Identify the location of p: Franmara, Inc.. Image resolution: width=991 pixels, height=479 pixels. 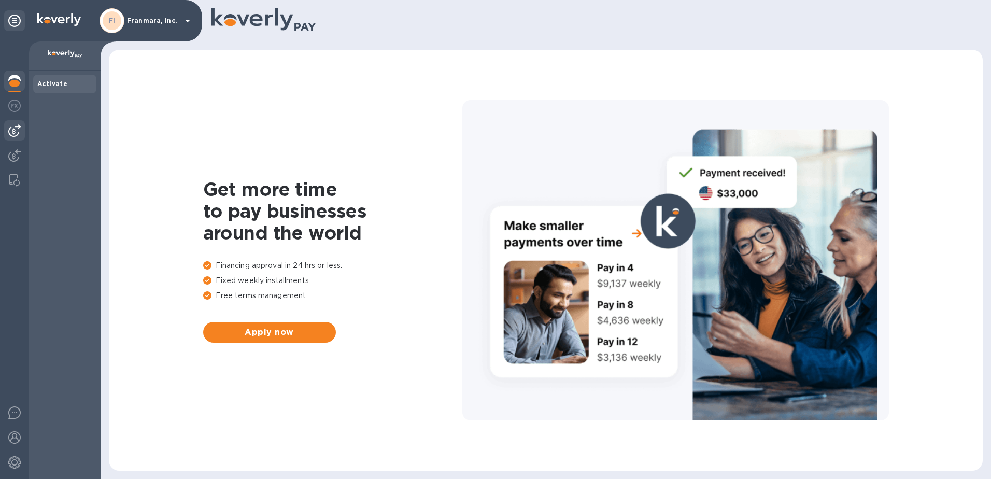
(153, 21).